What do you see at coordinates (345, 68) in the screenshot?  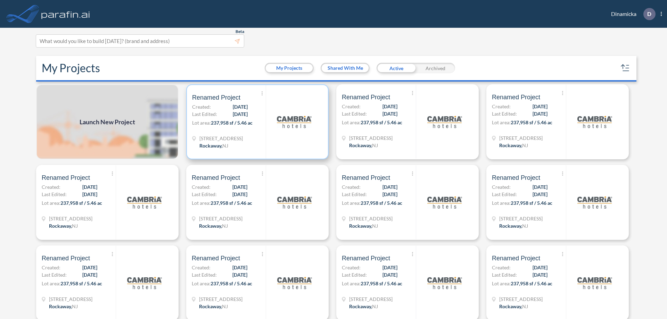 I see `button: Shared With Me` at bounding box center [345, 68].